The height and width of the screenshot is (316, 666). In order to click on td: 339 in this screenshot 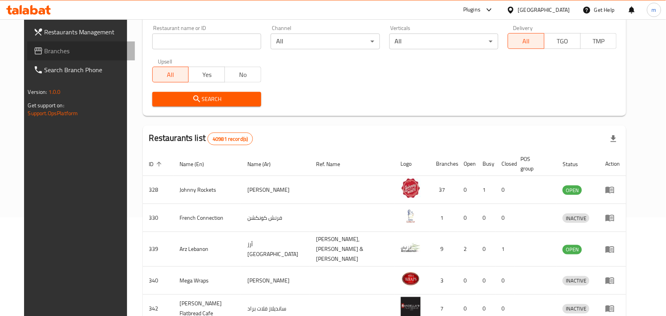, I will do `click(158, 250)`.